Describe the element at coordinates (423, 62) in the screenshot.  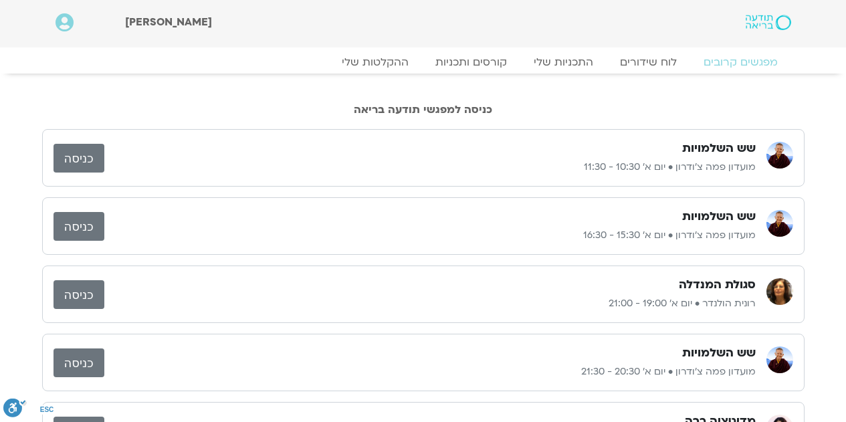
I see `nav: Menu` at that location.